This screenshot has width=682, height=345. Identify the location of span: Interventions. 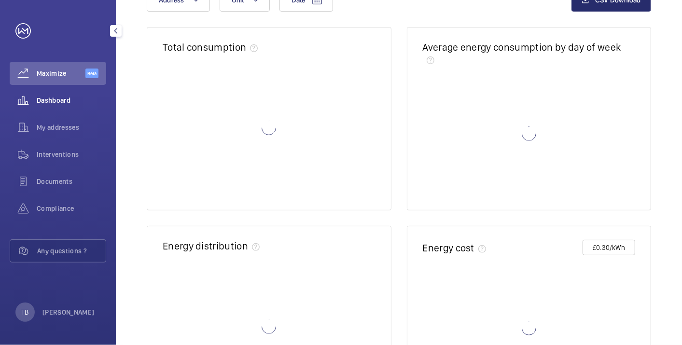
(71, 155).